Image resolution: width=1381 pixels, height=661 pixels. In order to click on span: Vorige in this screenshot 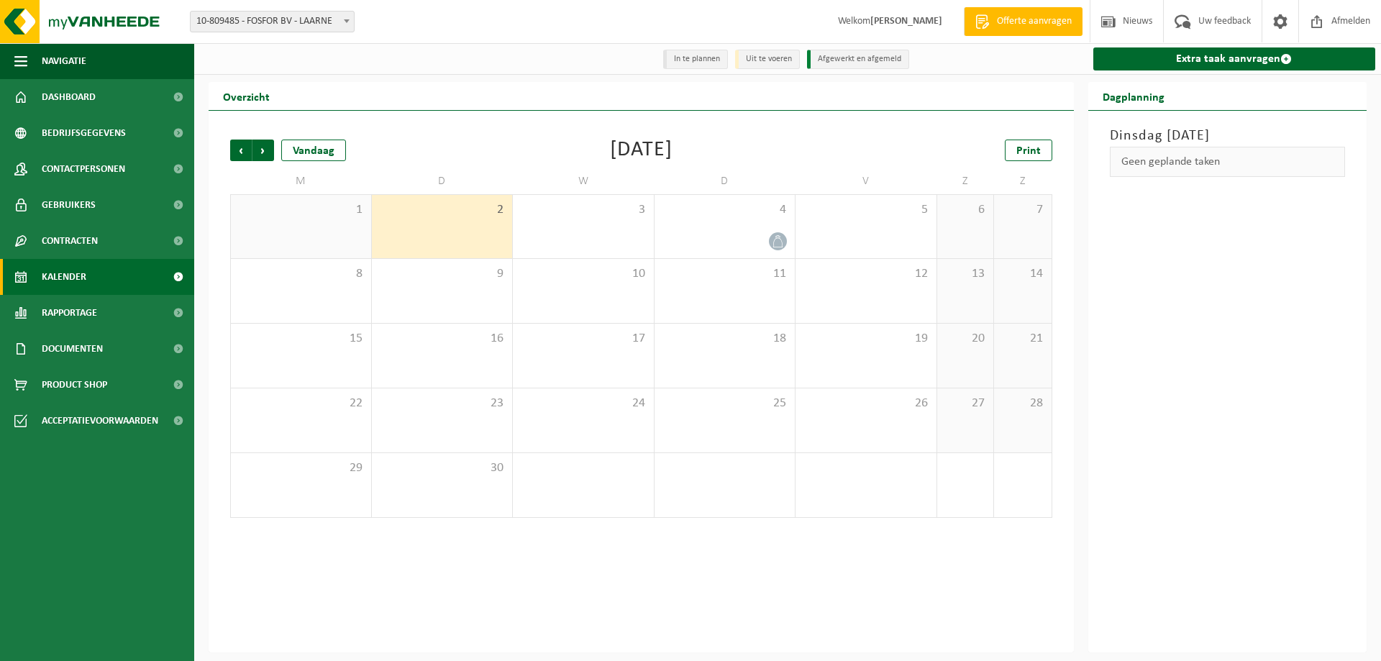, I will do `click(241, 150)`.